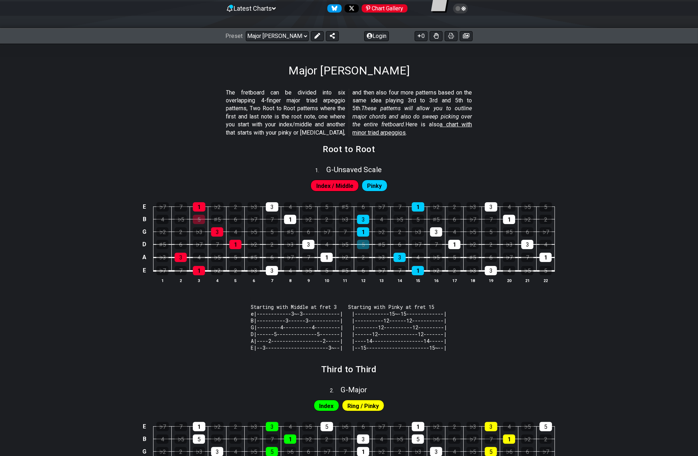 This screenshot has height=456, width=698. What do you see at coordinates (455, 280) in the screenshot?
I see `th: 17` at bounding box center [455, 280].